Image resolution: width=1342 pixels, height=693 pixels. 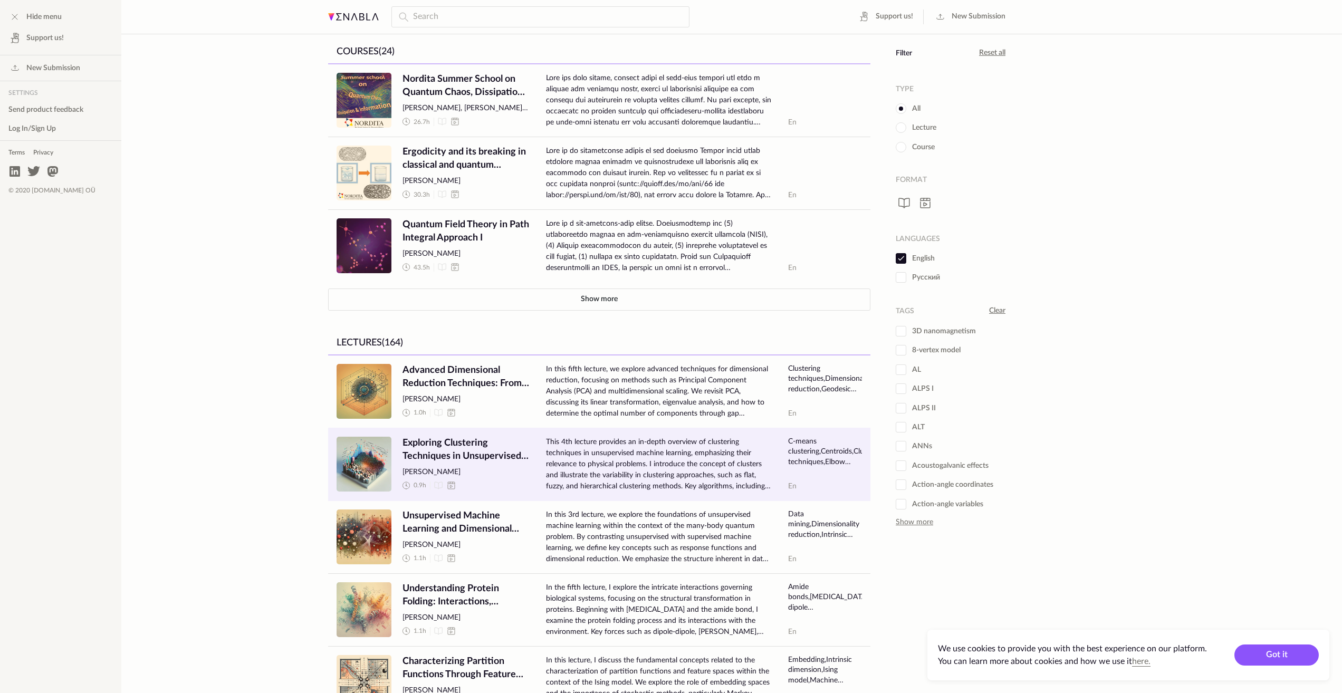 I want to click on li: Dimensionality reduction, so click(x=830, y=384).